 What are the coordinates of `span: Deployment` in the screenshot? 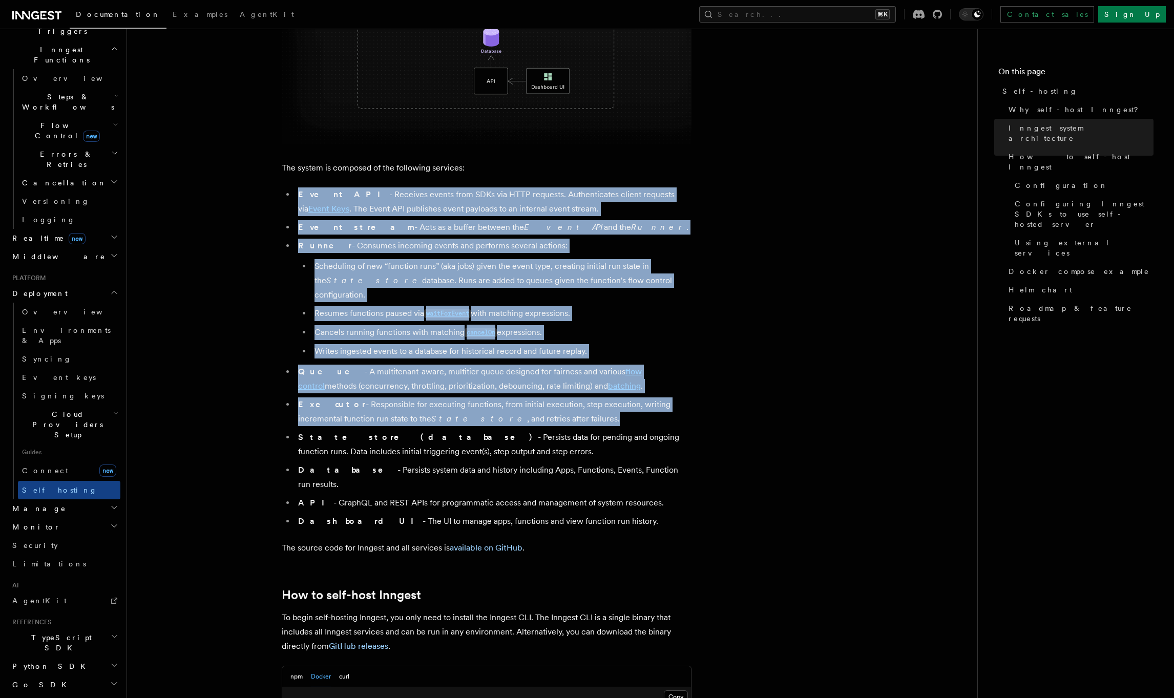 It's located at (38, 293).